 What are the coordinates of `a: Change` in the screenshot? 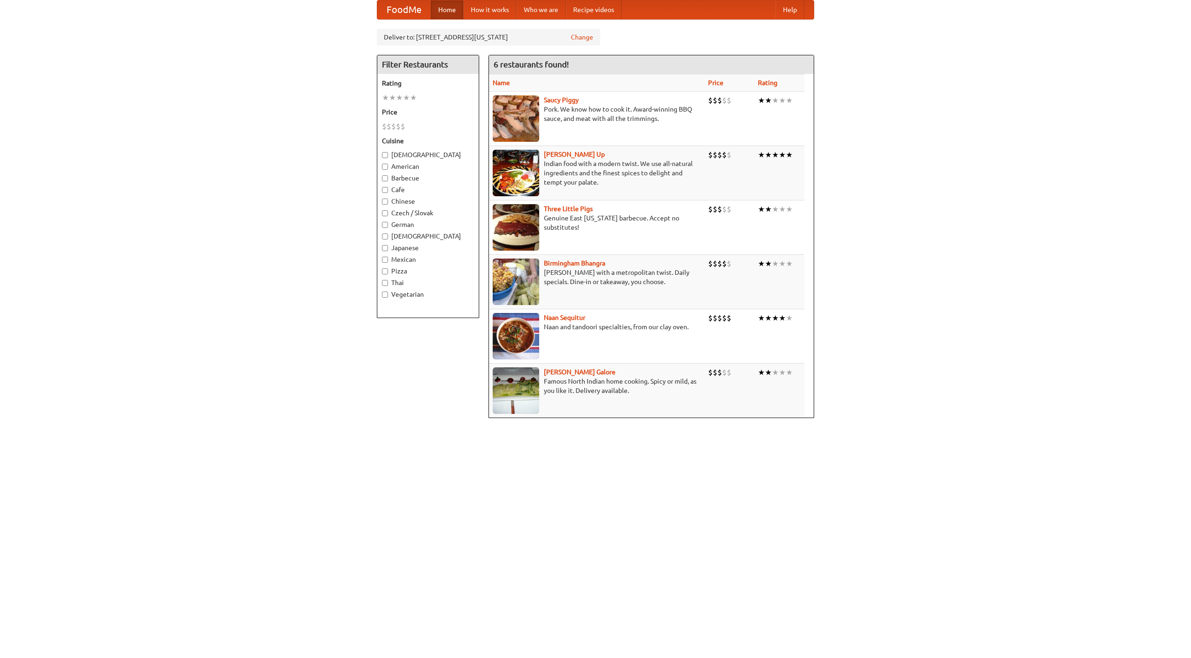 It's located at (582, 37).